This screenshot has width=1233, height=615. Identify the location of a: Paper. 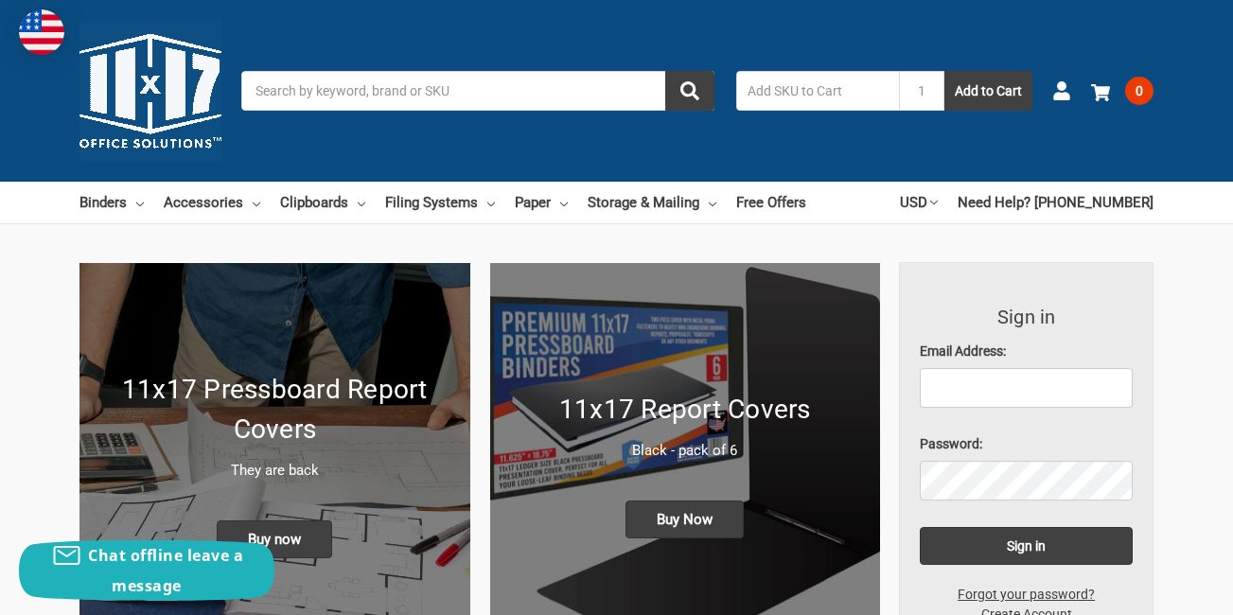
(541, 202).